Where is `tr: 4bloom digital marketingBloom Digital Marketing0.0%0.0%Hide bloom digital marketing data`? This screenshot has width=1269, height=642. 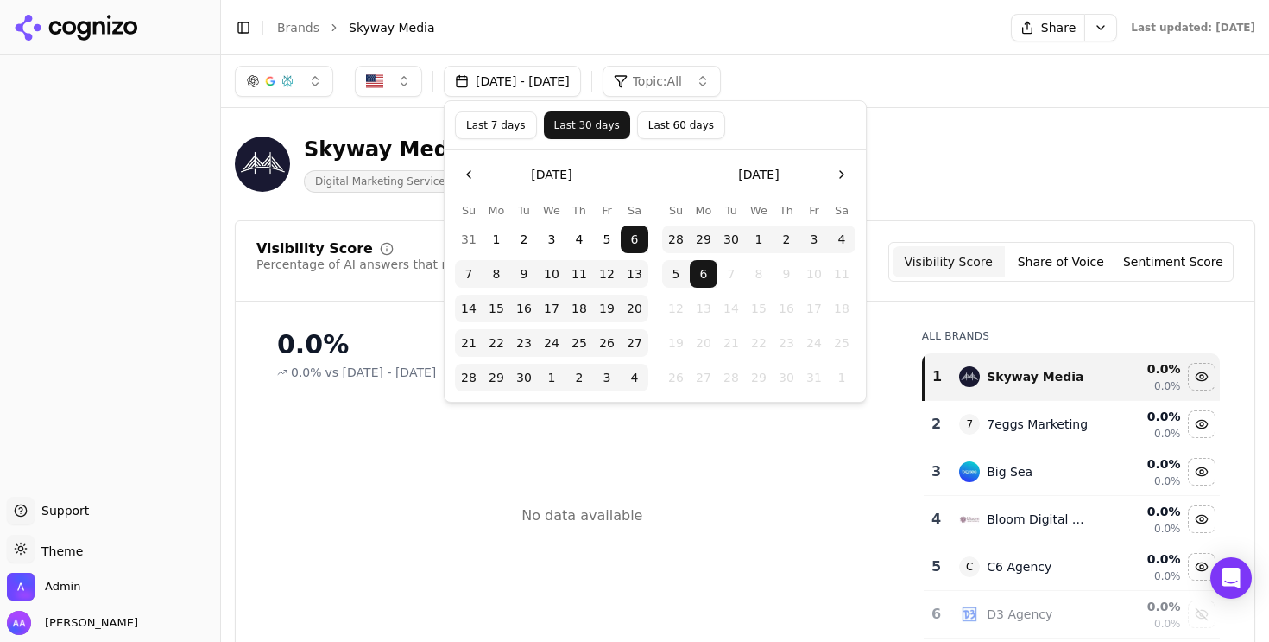
tr: 4bloom digital marketingBloom Digital Marketing0.0%0.0%Hide bloom digital marketing data is located at coordinates (1072, 519).